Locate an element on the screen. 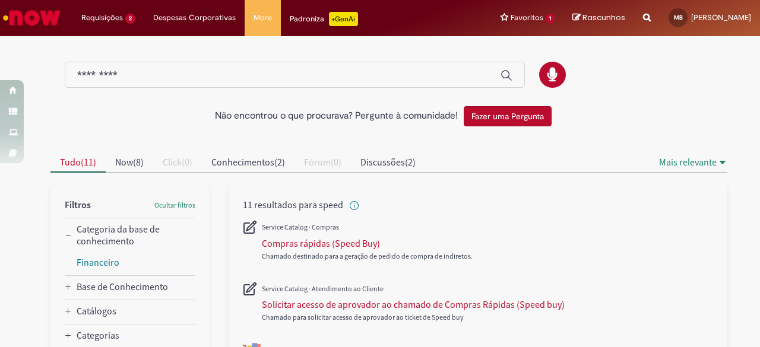  span: 2 is located at coordinates (130, 18).